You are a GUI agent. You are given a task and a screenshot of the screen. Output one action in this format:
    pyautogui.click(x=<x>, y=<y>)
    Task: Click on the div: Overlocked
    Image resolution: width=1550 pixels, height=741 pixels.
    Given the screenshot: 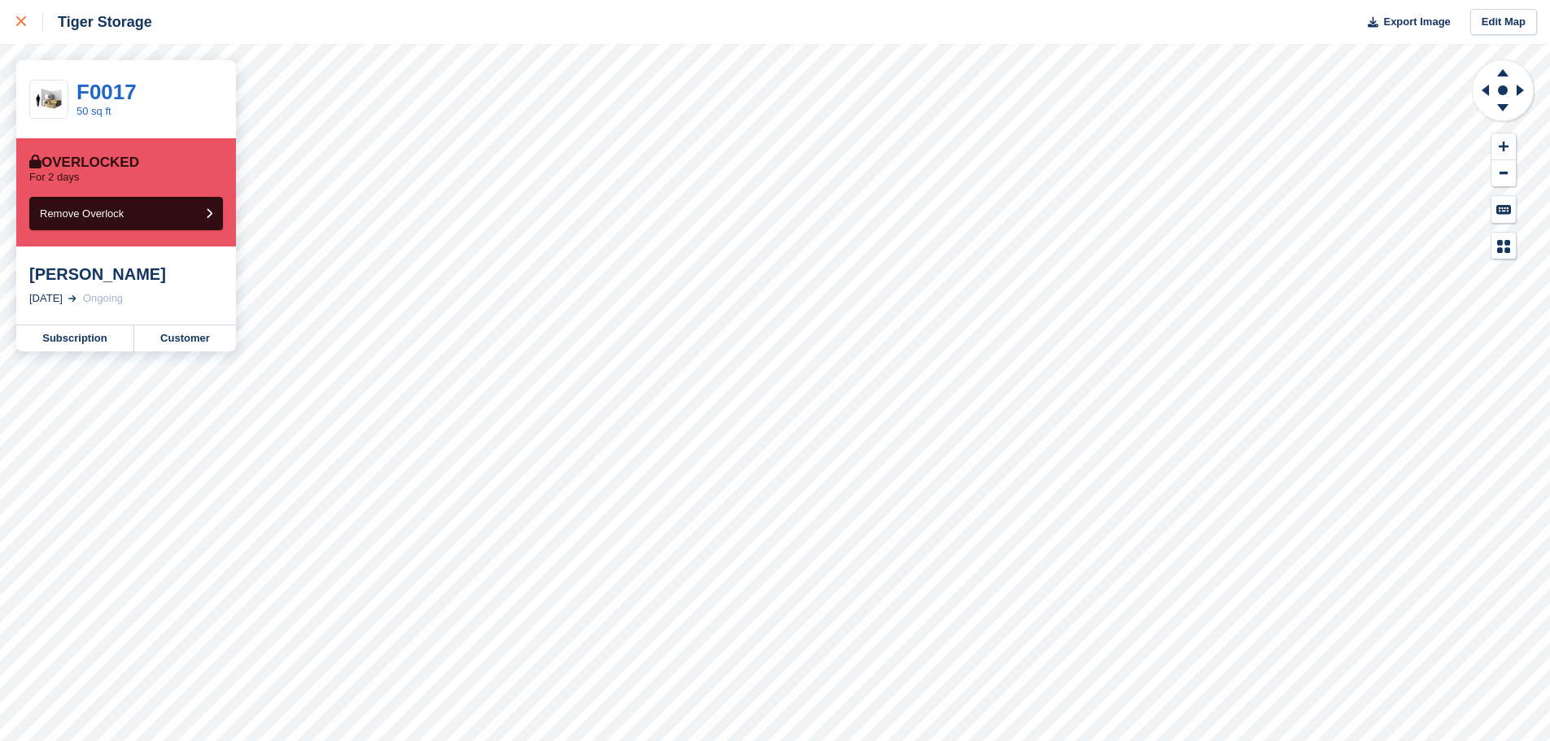 What is the action you would take?
    pyautogui.click(x=84, y=163)
    